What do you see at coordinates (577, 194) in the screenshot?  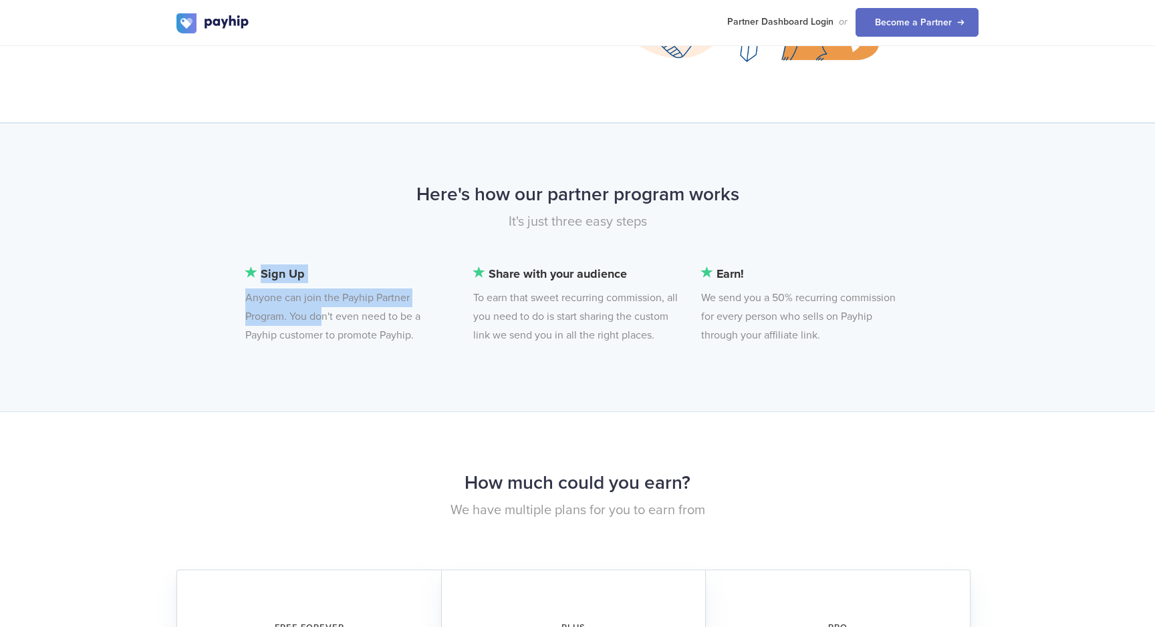 I see `h2: Here's how our partner program works` at bounding box center [577, 194].